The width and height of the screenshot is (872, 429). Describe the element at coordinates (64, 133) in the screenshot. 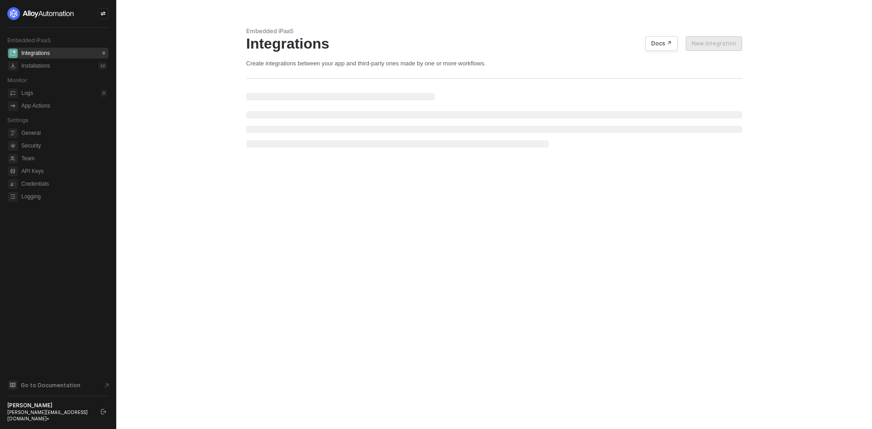

I see `span: General` at that location.